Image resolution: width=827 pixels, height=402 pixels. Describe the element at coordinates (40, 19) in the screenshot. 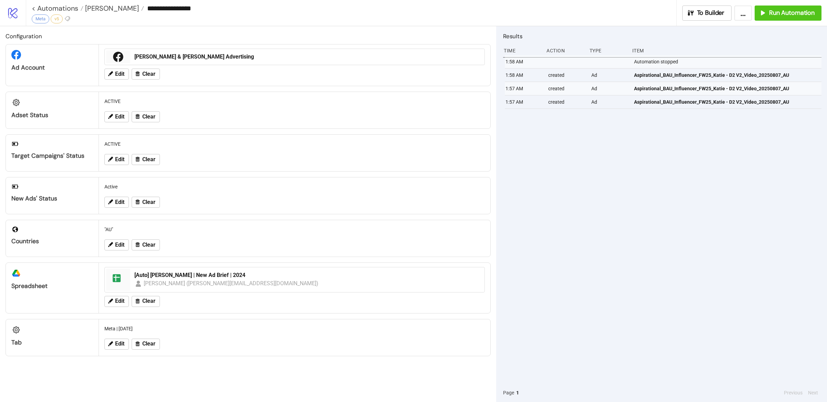

I see `div: Meta` at that location.